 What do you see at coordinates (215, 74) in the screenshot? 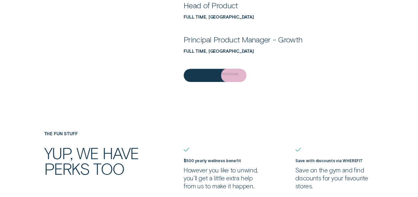
I see `div: View All Our Open Positions` at bounding box center [215, 74].